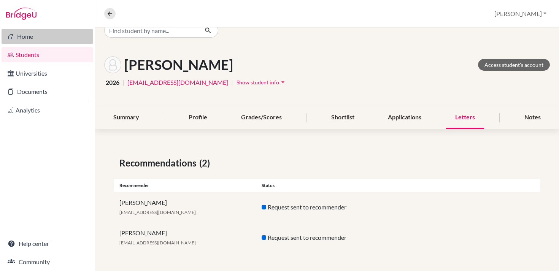  Describe the element at coordinates (206, 163) in the screenshot. I see `span: (2)` at that location.